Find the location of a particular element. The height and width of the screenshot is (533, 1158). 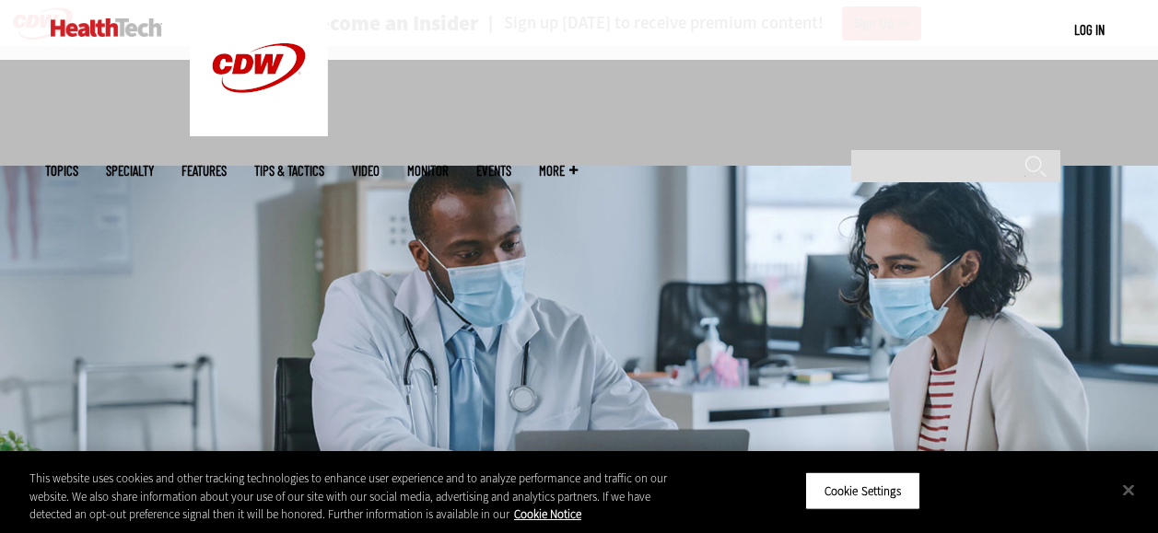

div: This website uses cookies and other tracking technologies to enhance user experience and to analy... is located at coordinates (362, 496).